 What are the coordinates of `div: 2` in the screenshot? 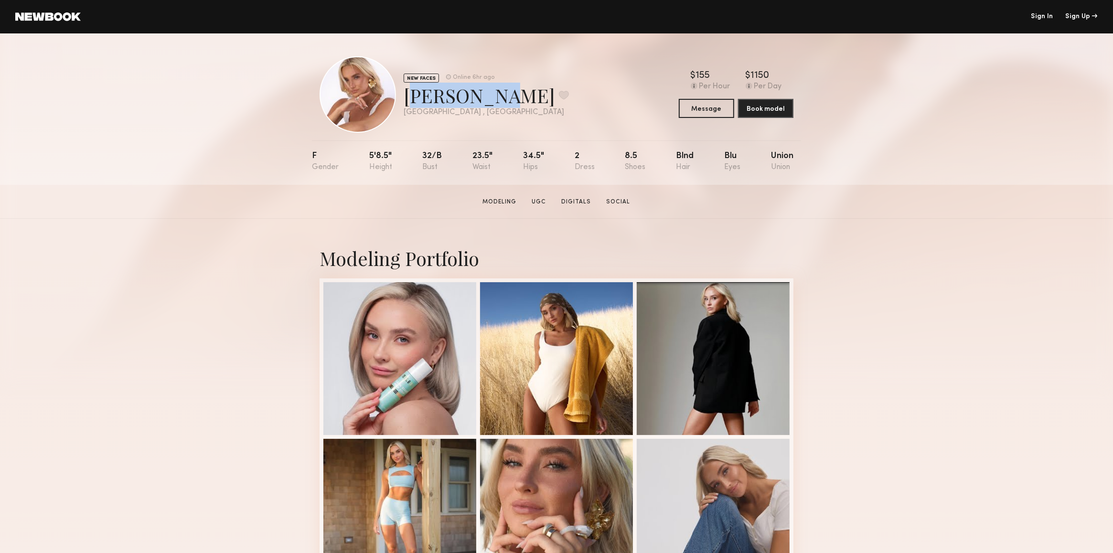 It's located at (585, 161).